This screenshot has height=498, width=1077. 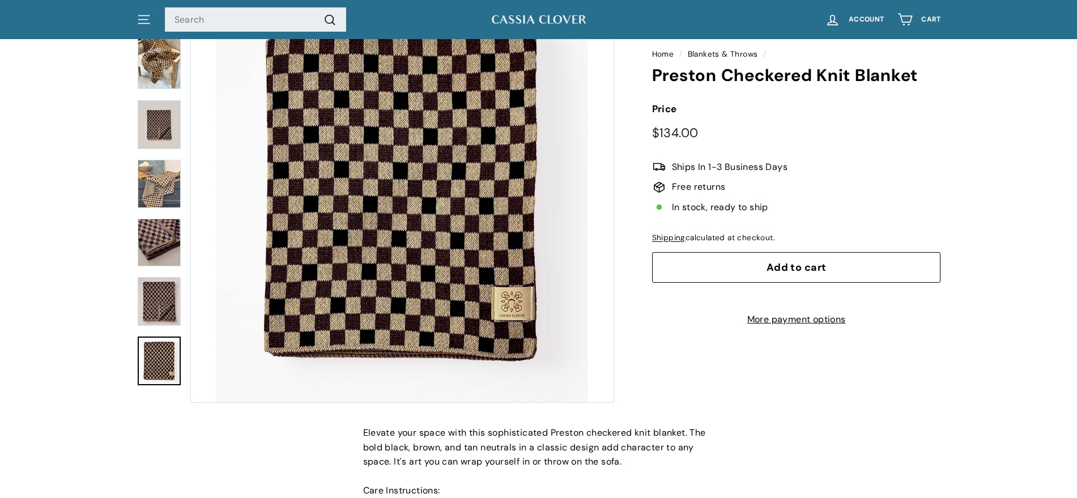 What do you see at coordinates (256, 20) in the screenshot?
I see `input: Search` at bounding box center [256, 20].